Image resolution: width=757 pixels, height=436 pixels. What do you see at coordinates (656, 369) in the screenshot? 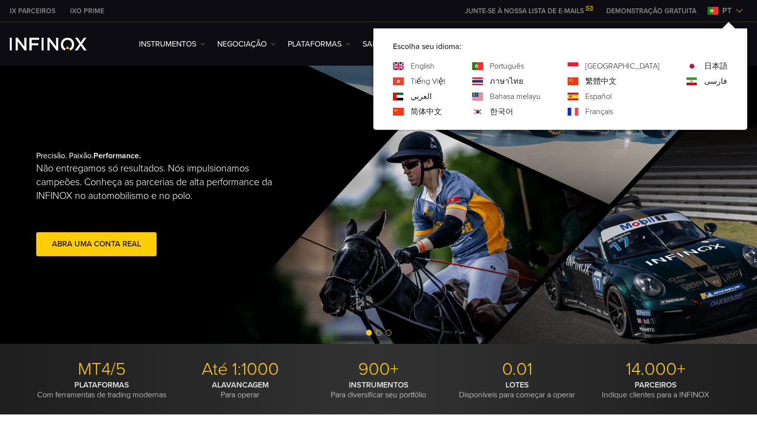
I see `p: 14.000+` at bounding box center [656, 369].